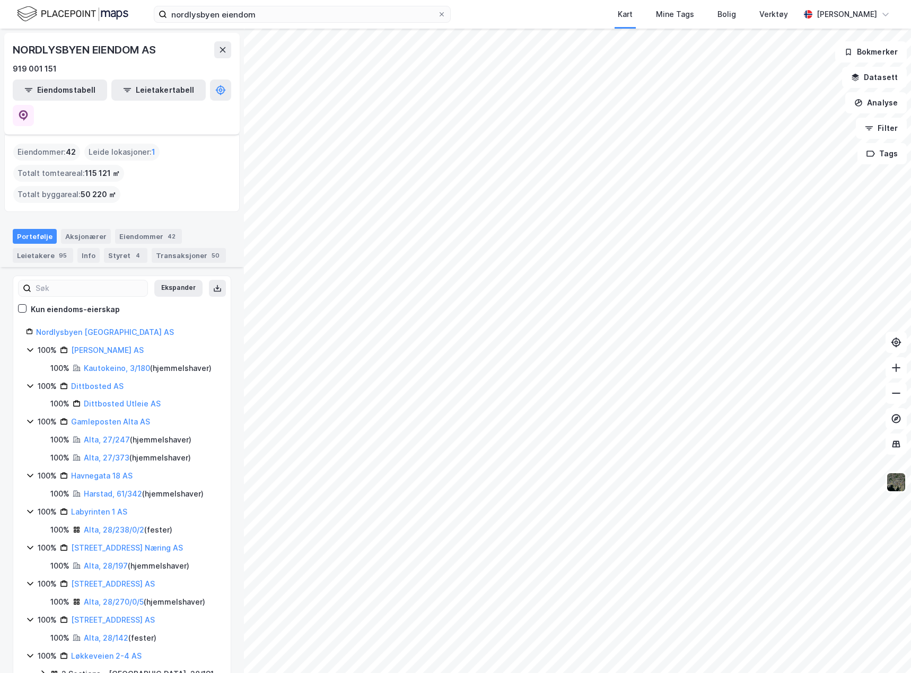  I want to click on div: Totalt tomteareal :, so click(68, 173).